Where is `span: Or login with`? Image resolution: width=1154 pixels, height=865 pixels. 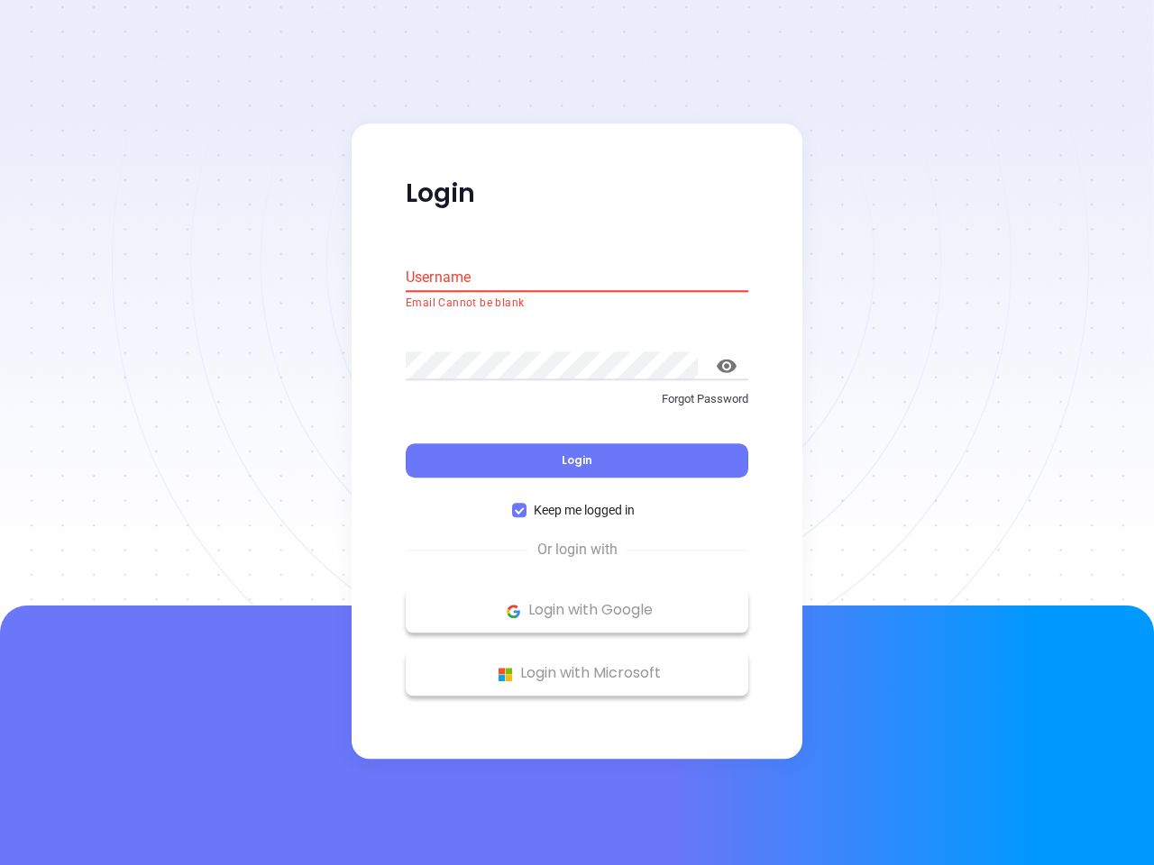 span: Or login with is located at coordinates (577, 551).